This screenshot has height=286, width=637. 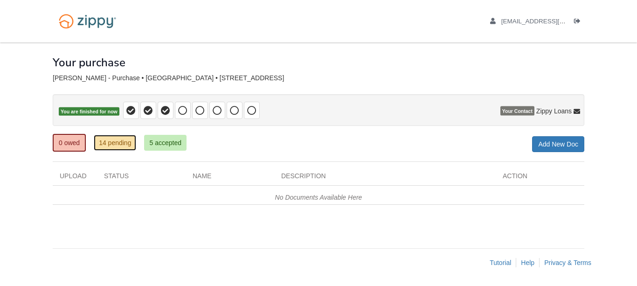 What do you see at coordinates (555, 21) in the screenshot?
I see `span: brittanynolan30@gmail.com` at bounding box center [555, 21].